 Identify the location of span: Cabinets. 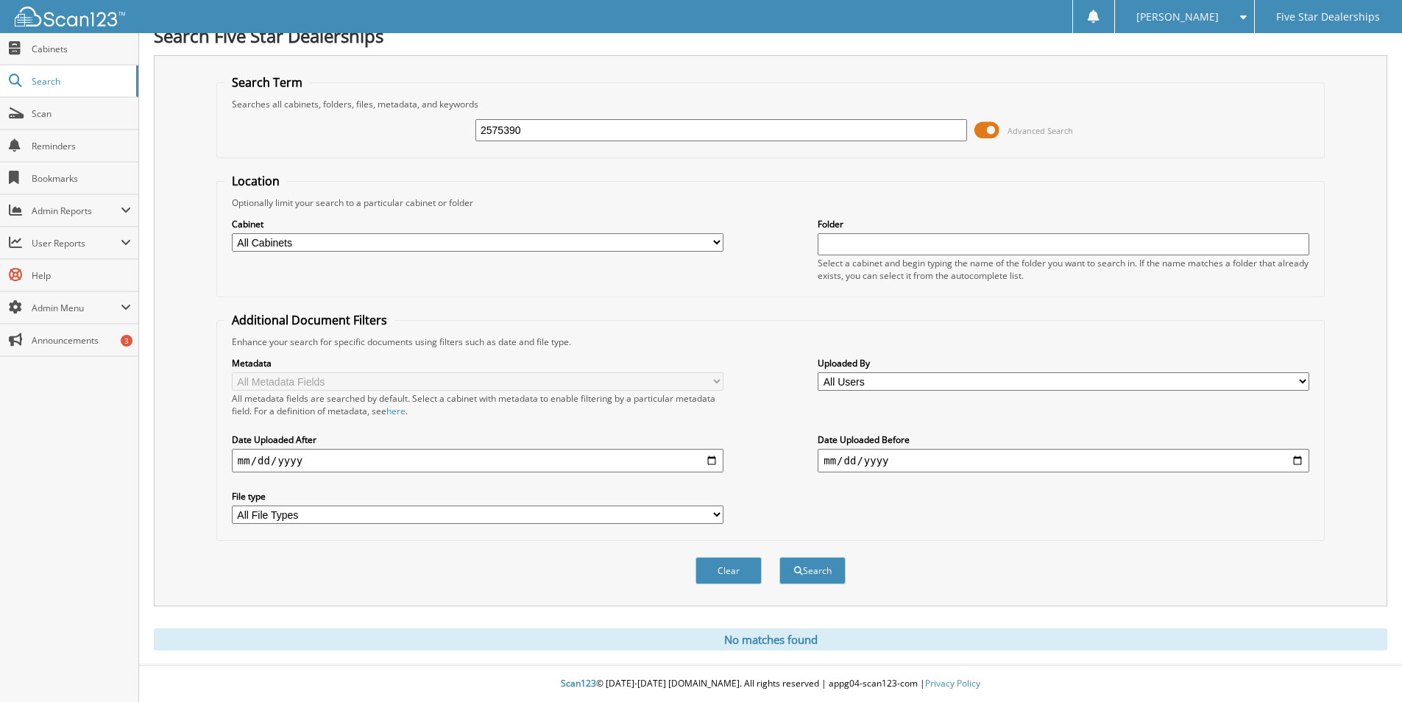
(81, 49).